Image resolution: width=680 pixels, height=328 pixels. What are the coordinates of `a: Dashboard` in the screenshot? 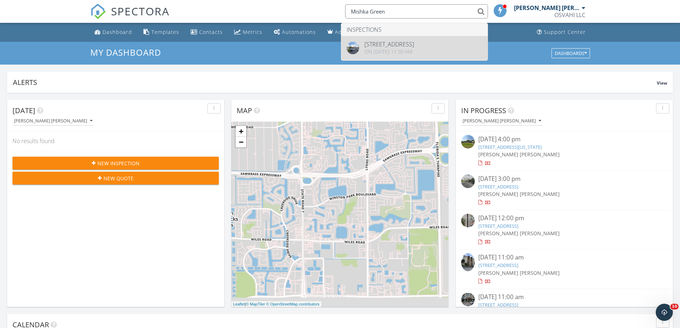 It's located at (113, 32).